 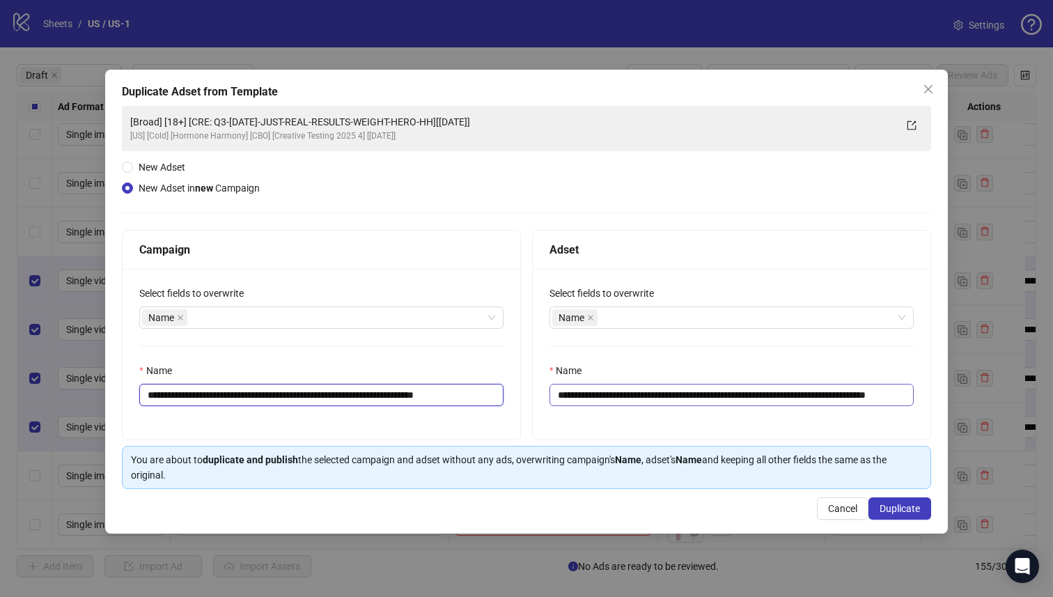 I want to click on strong: duplicate and publish, so click(x=250, y=460).